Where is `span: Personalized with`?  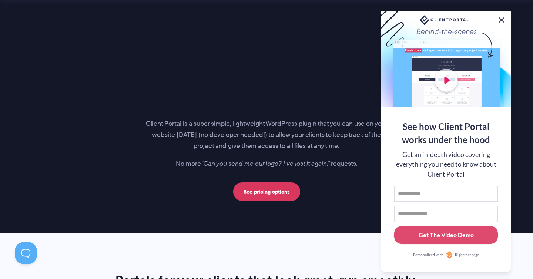
span: Personalized with is located at coordinates (428, 255).